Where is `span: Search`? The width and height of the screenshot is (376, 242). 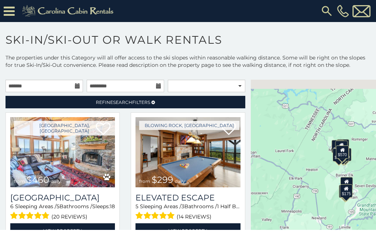
span: Search is located at coordinates (123, 102).